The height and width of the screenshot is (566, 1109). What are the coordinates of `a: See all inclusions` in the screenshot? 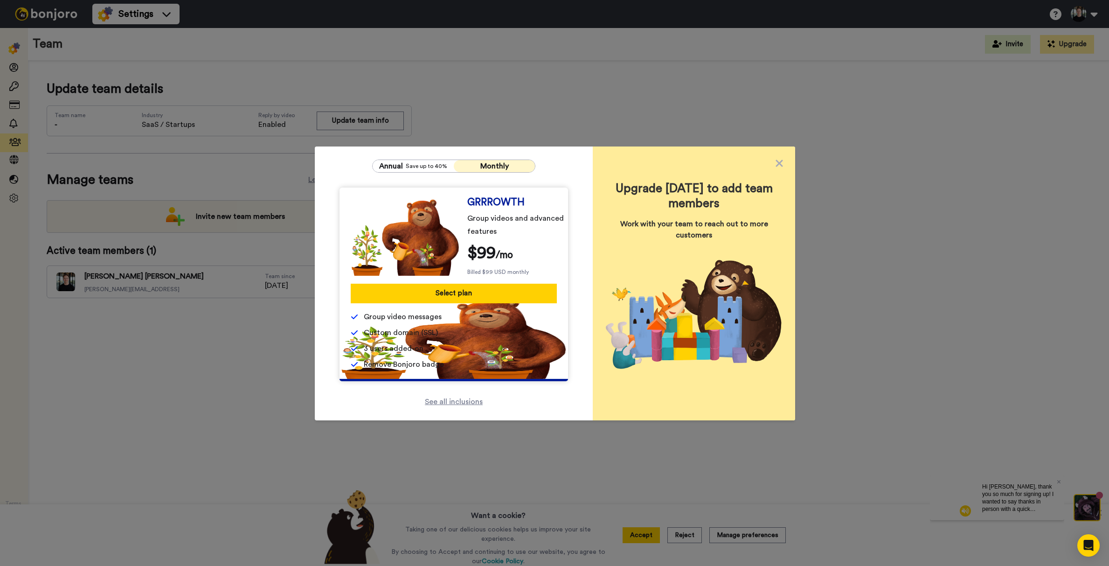 It's located at (454, 401).